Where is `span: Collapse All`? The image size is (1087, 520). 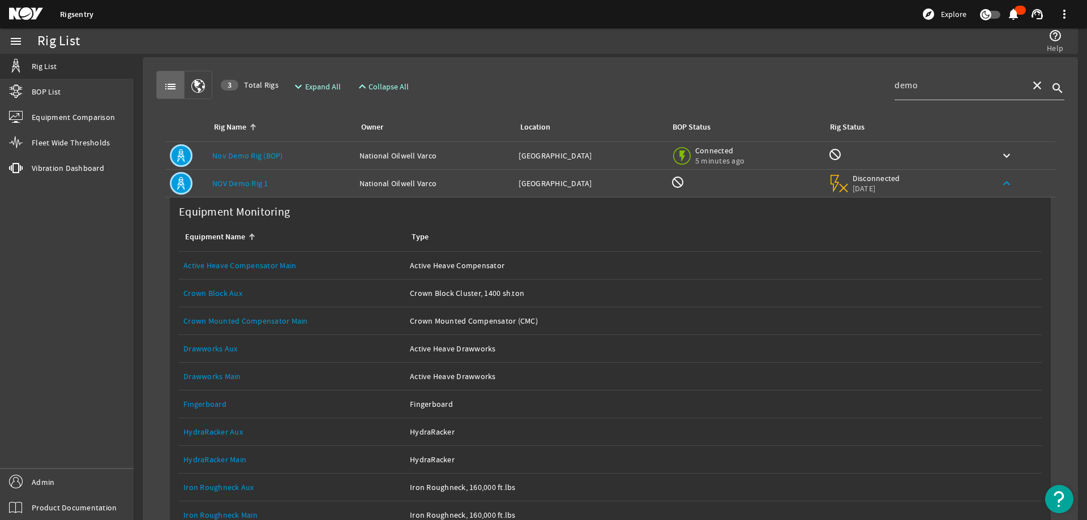
span: Collapse All is located at coordinates (388, 87).